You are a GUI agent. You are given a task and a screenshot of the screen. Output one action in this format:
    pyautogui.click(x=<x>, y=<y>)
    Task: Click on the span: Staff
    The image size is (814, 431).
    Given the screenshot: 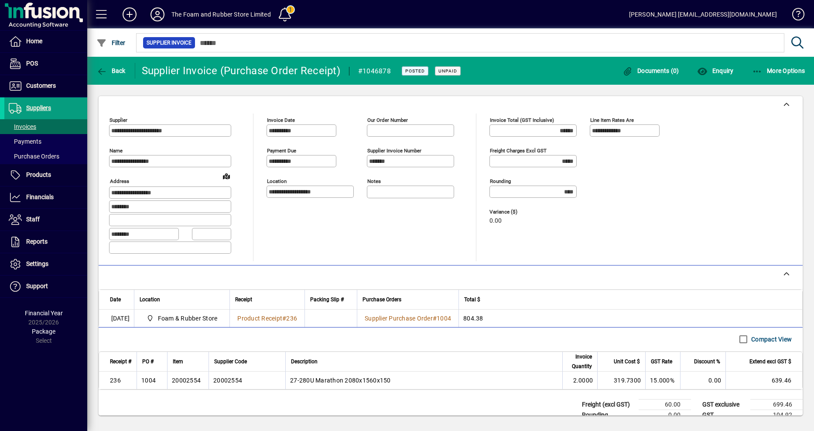 What is the action you would take?
    pyautogui.click(x=33, y=219)
    